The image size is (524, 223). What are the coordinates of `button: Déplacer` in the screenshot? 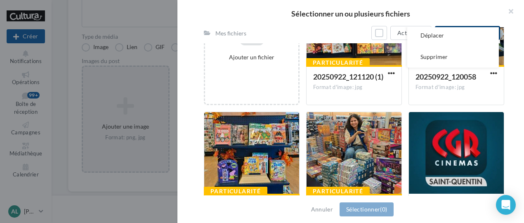 It's located at (453, 35).